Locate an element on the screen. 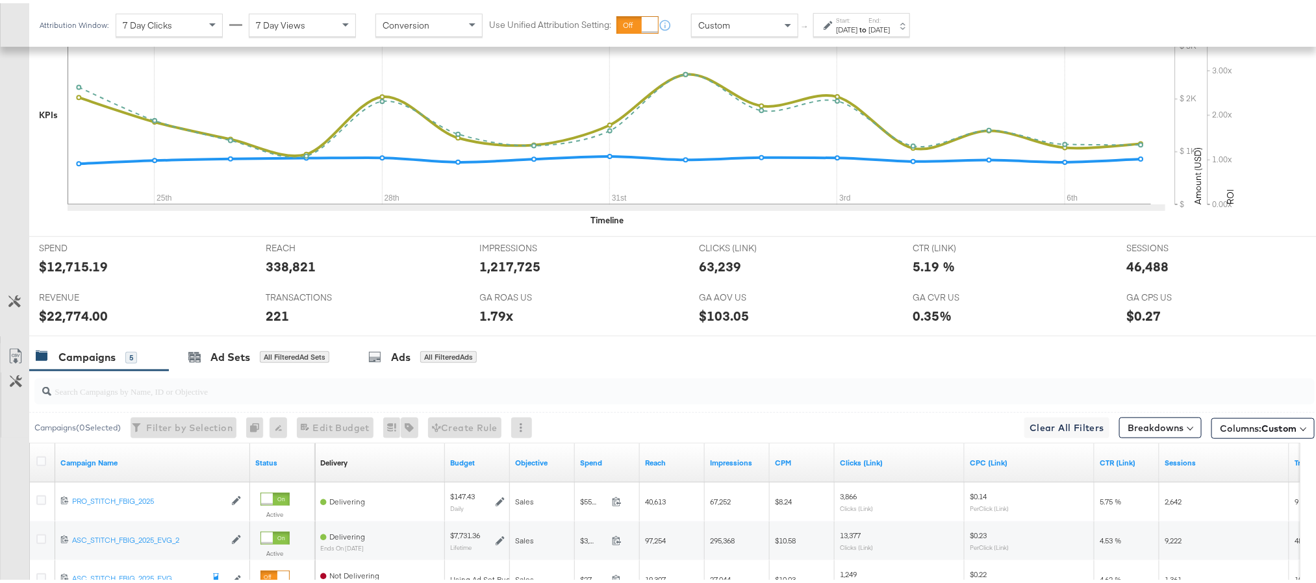 Image resolution: width=1316 pixels, height=583 pixels. div: Ad Sets is located at coordinates (230, 354).